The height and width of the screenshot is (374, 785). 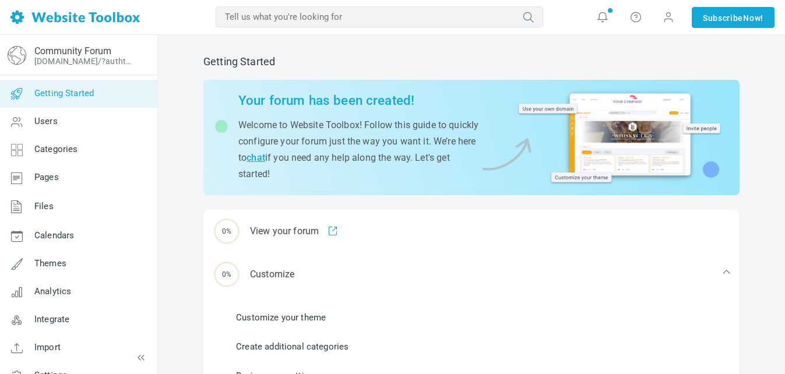 I want to click on span: Pages, so click(x=47, y=177).